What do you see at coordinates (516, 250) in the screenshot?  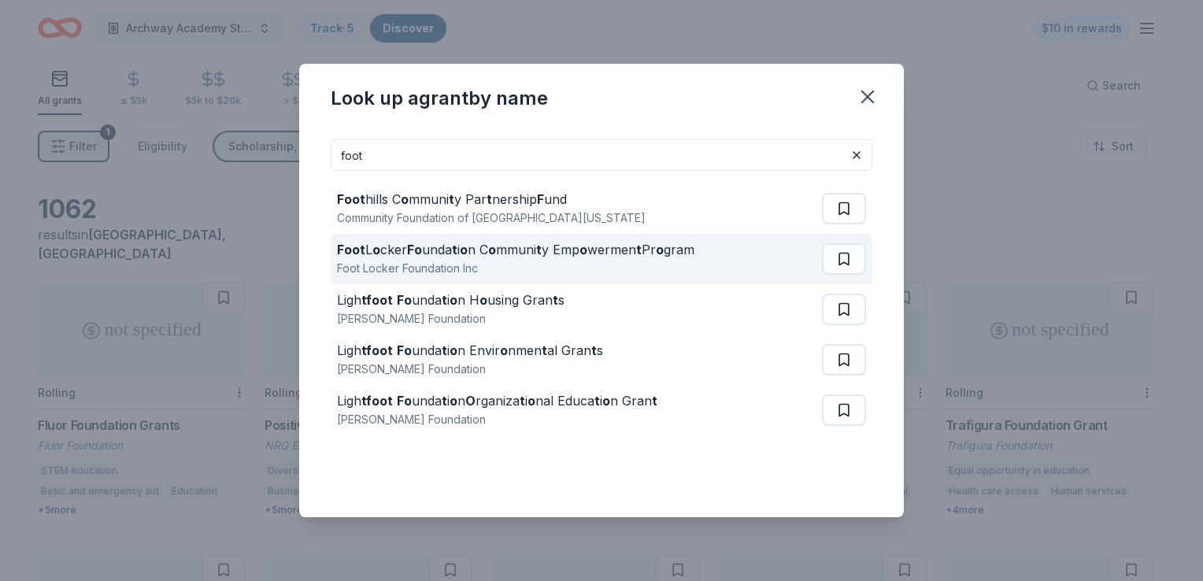 I see `div: L cker unda i n C mmuni y Emp wermen Pr gram` at bounding box center [516, 250].